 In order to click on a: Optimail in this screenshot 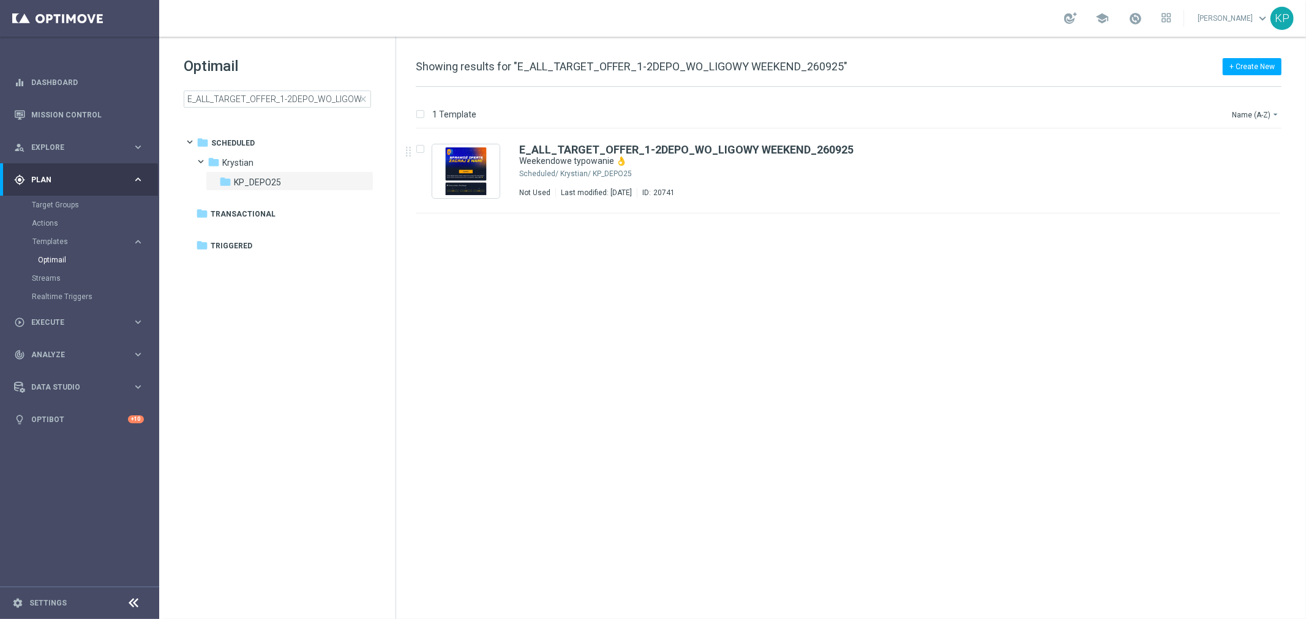, I will do `click(83, 260)`.